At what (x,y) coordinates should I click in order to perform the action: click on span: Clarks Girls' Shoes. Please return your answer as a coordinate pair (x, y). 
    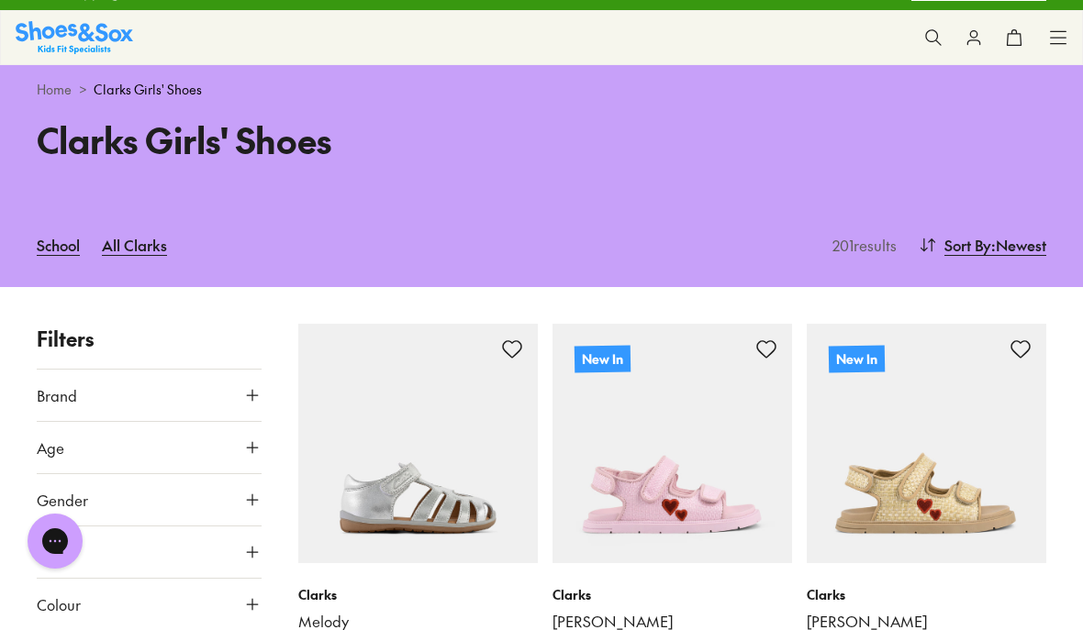
    Looking at the image, I should click on (148, 89).